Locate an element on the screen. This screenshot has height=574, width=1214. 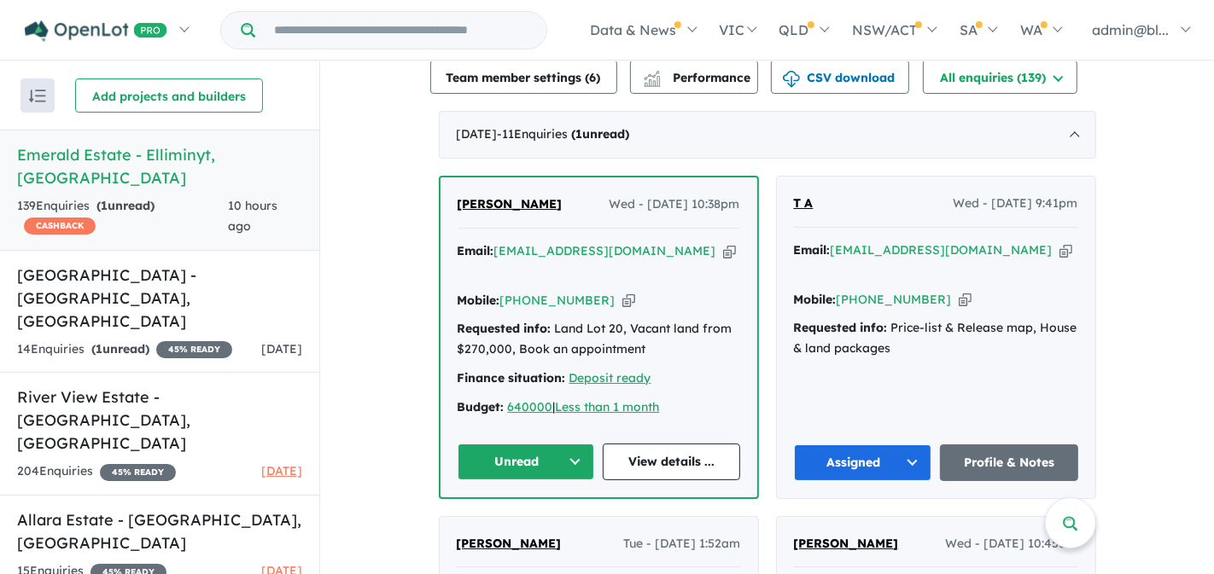
span: 10 hours ago is located at coordinates (253, 216).